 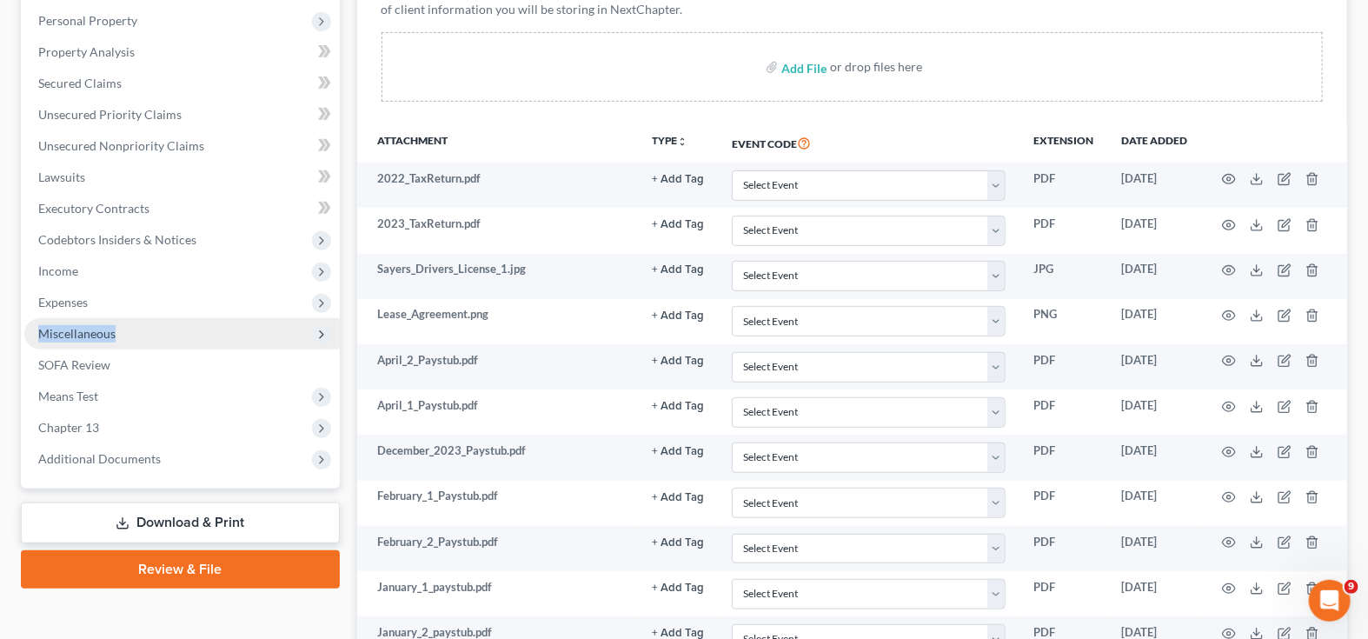 I want to click on span: Miscellaneous, so click(x=76, y=333).